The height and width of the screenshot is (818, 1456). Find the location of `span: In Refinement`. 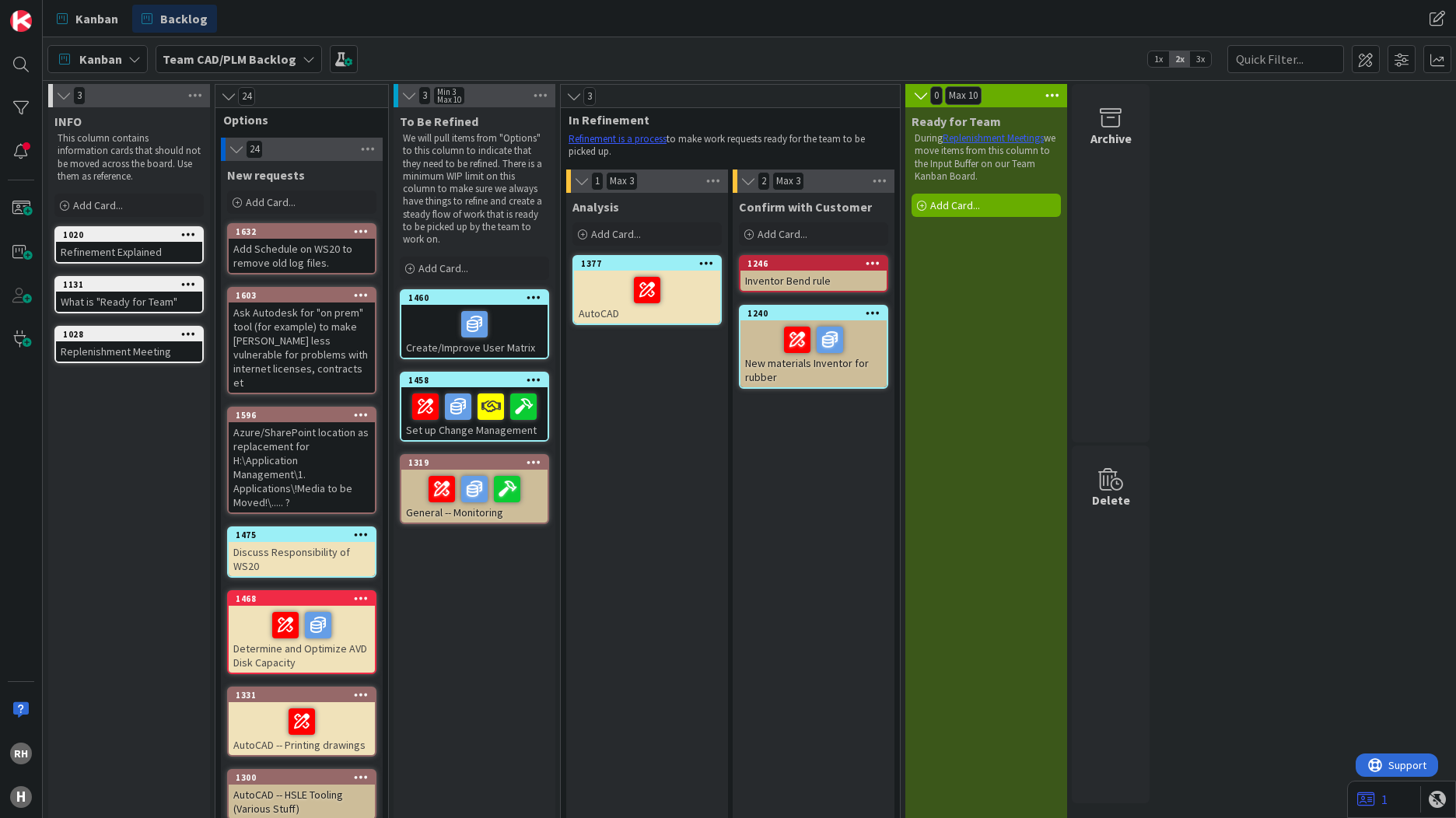

span: In Refinement is located at coordinates (724, 120).